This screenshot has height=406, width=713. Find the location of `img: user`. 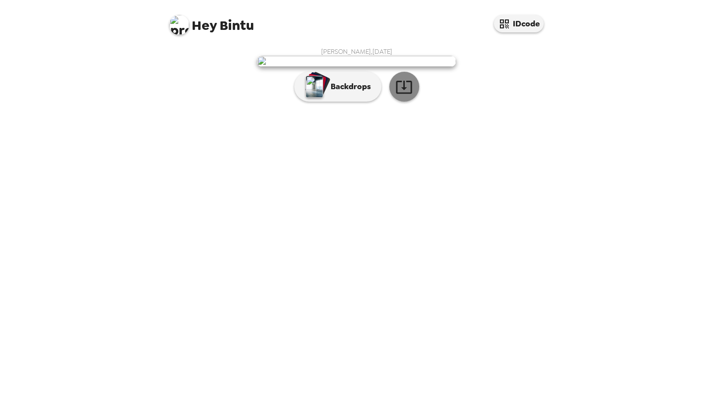

img: user is located at coordinates (356, 61).